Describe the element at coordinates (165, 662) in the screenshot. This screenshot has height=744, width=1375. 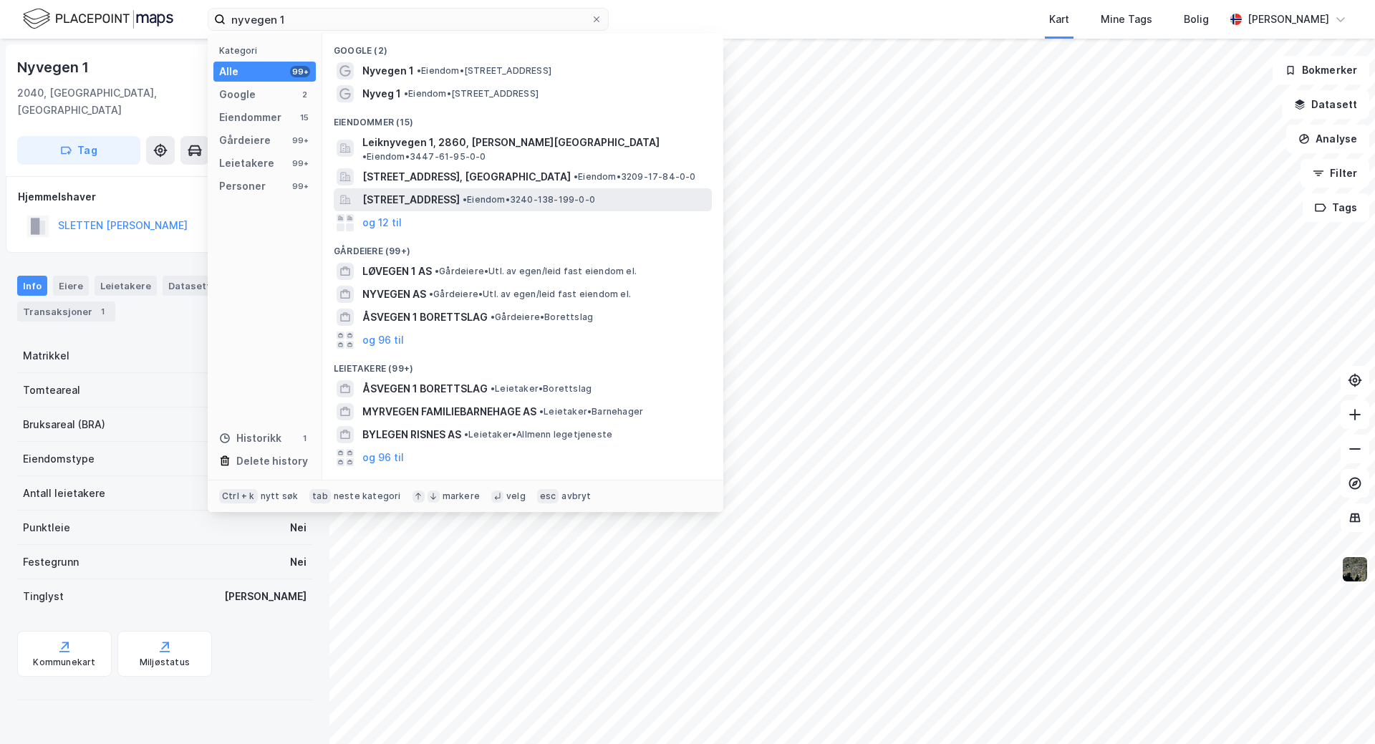
I see `div: Miljøstatus` at that location.